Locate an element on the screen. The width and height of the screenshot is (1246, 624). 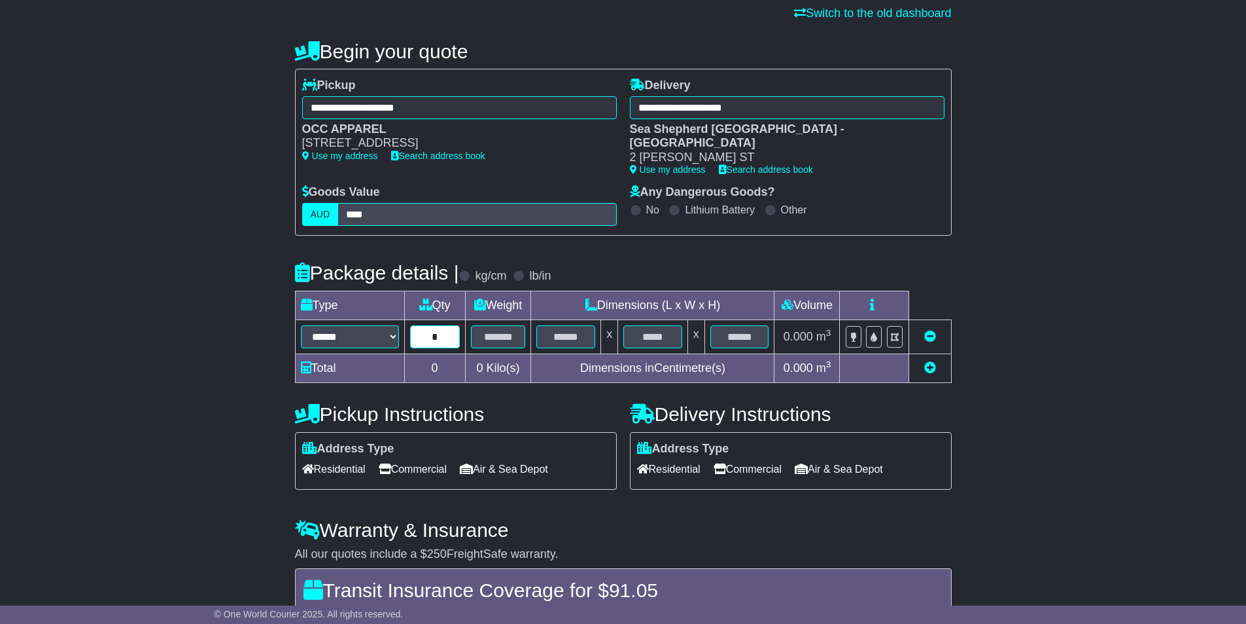
td: Volume is located at coordinates (807, 305).